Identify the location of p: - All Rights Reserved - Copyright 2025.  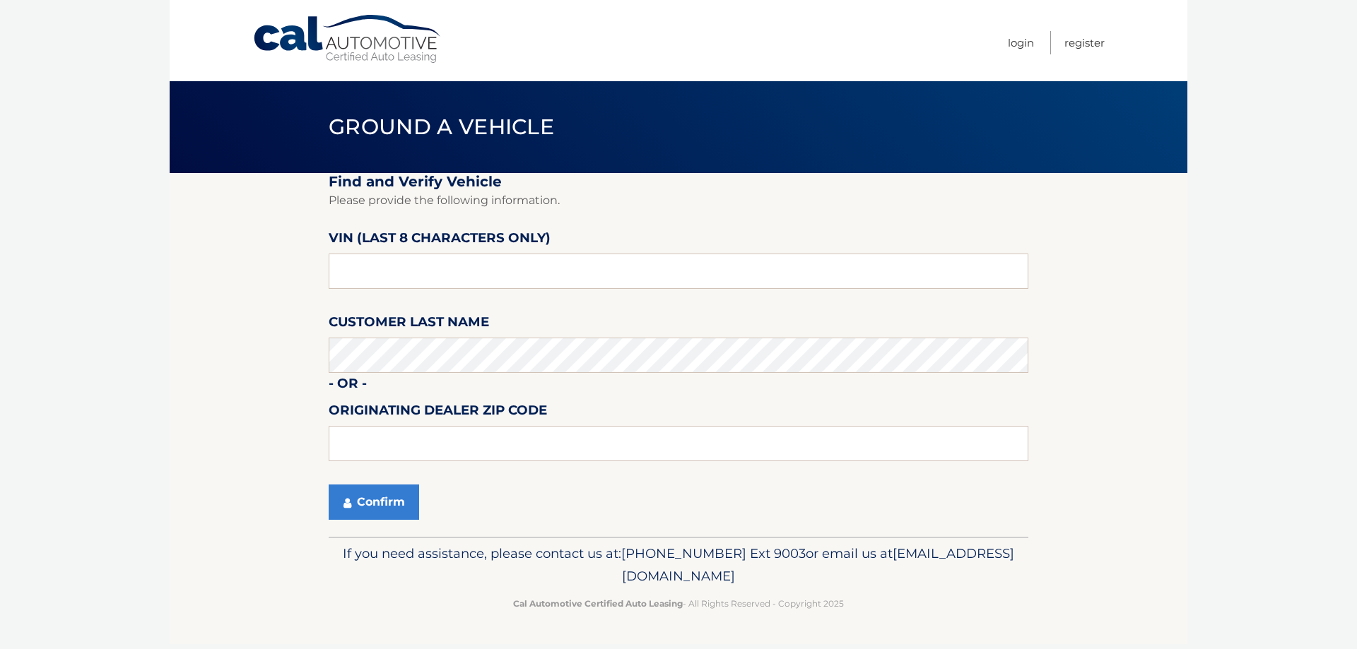
(678, 603).